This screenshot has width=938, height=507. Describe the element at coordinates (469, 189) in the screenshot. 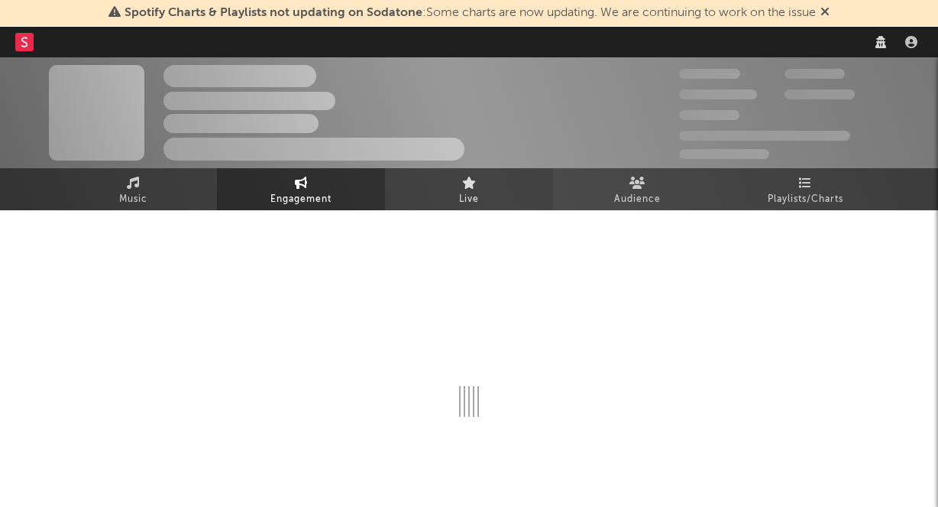

I see `a: Live` at that location.